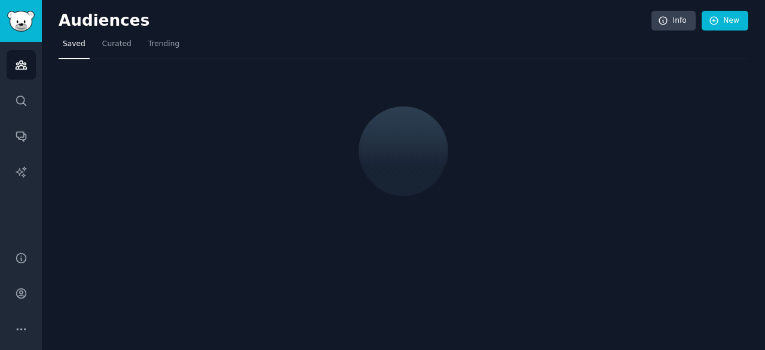 The width and height of the screenshot is (765, 350). Describe the element at coordinates (725, 21) in the screenshot. I see `a: New` at that location.